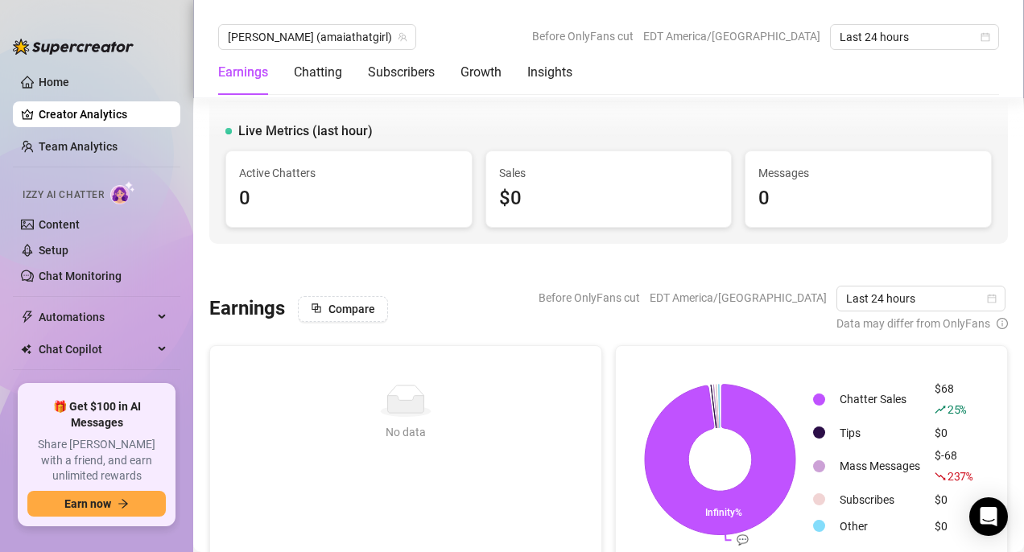 Image resolution: width=1024 pixels, height=552 pixels. Describe the element at coordinates (867, 173) in the screenshot. I see `span: Messages` at that location.